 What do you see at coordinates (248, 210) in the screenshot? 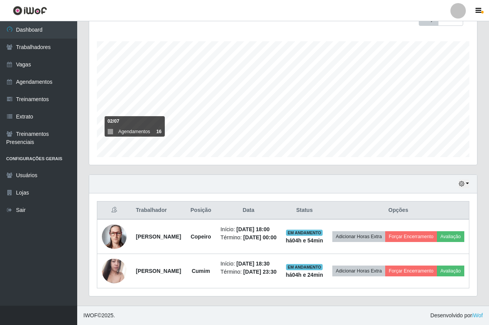
I see `th: Data` at bounding box center [248, 210].